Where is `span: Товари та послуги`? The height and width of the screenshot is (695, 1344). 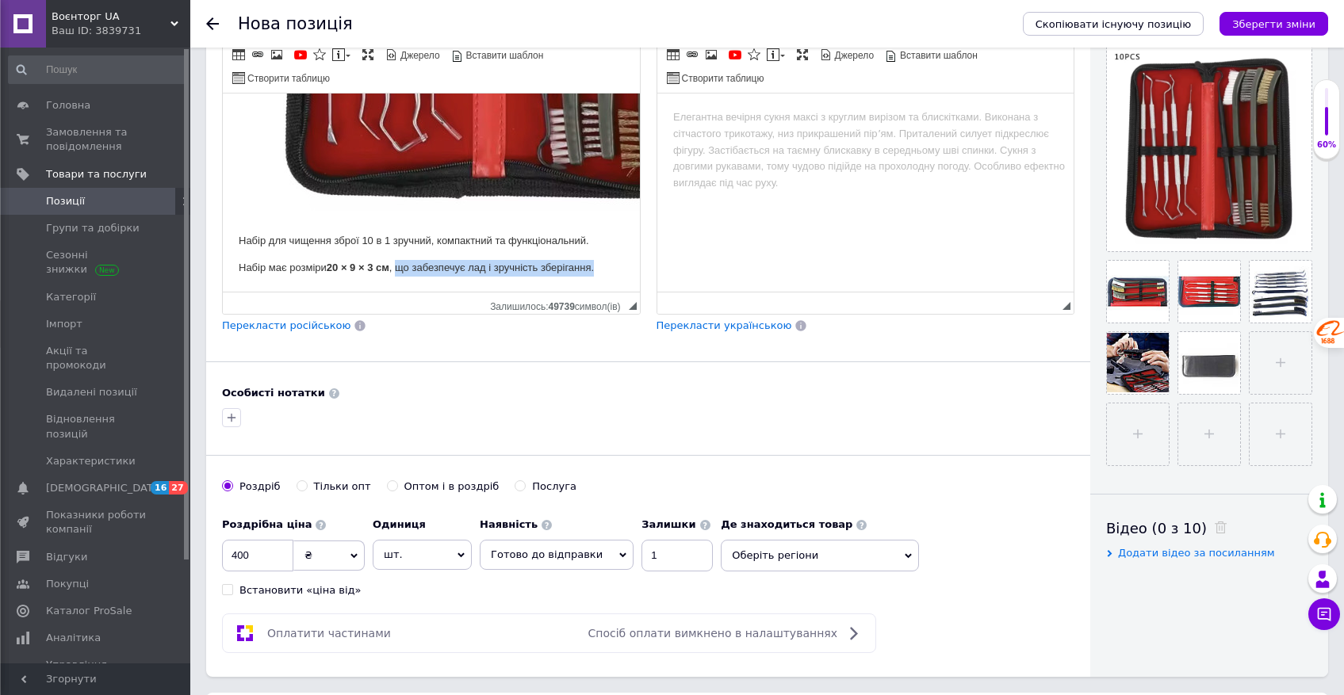 span: Товари та послуги is located at coordinates (96, 174).